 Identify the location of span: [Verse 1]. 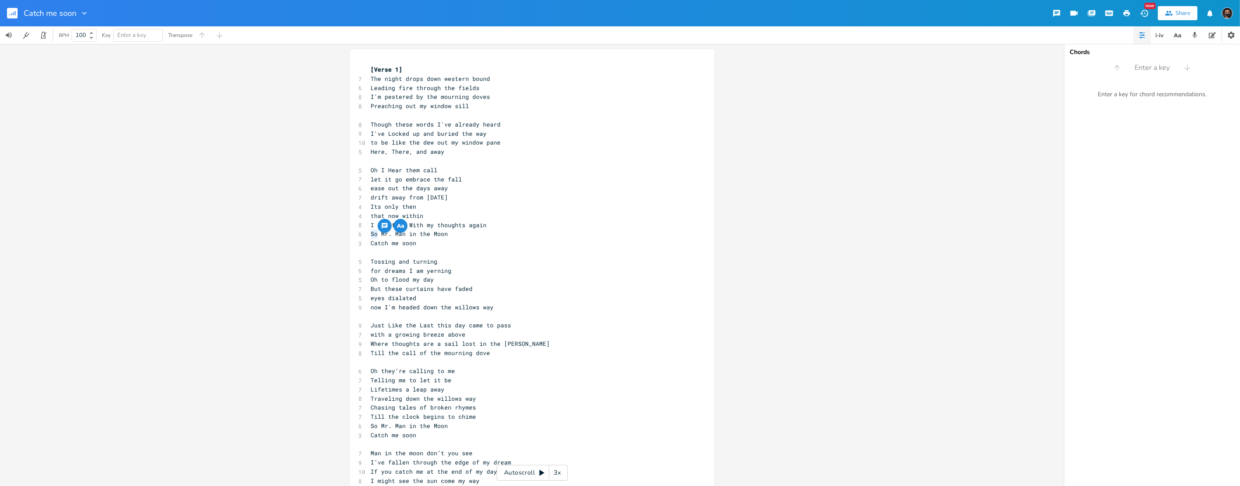
(387, 69).